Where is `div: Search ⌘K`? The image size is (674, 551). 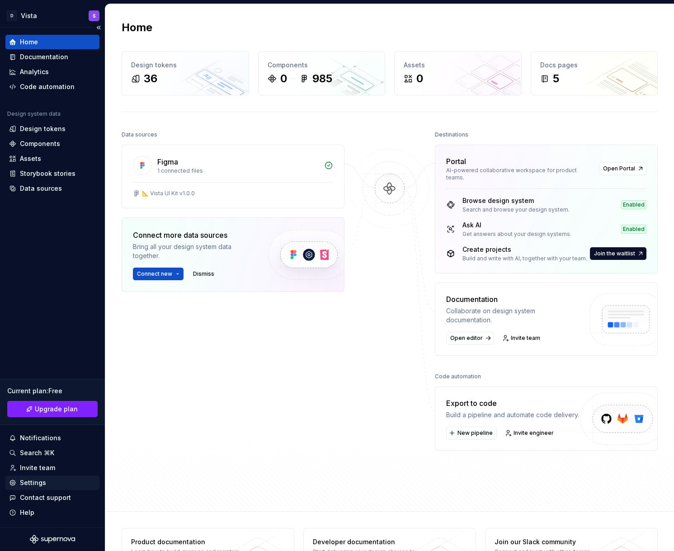
div: Search ⌘K is located at coordinates (37, 453).